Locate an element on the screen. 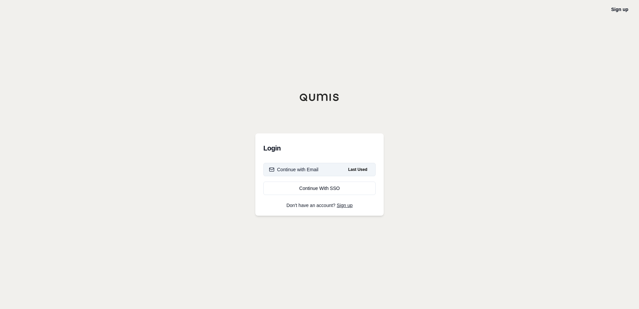  h3: Login is located at coordinates (319, 148).